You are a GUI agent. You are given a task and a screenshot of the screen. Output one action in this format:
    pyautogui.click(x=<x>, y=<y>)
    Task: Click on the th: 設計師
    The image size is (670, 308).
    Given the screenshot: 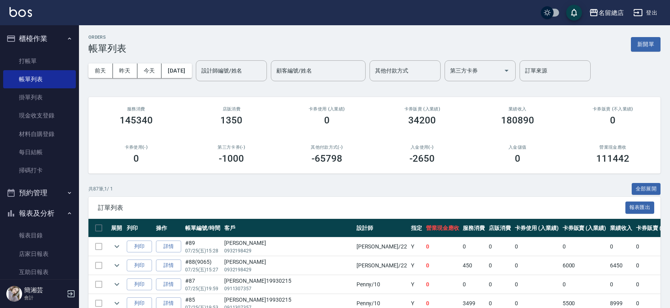 What is the action you would take?
    pyautogui.click(x=382, y=228)
    